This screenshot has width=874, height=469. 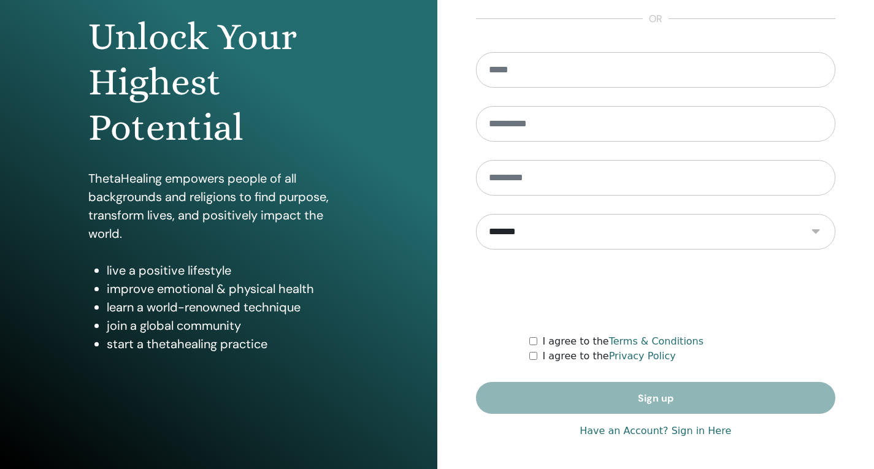 What do you see at coordinates (227, 307) in the screenshot?
I see `li: learn a world-renowned technique` at bounding box center [227, 307].